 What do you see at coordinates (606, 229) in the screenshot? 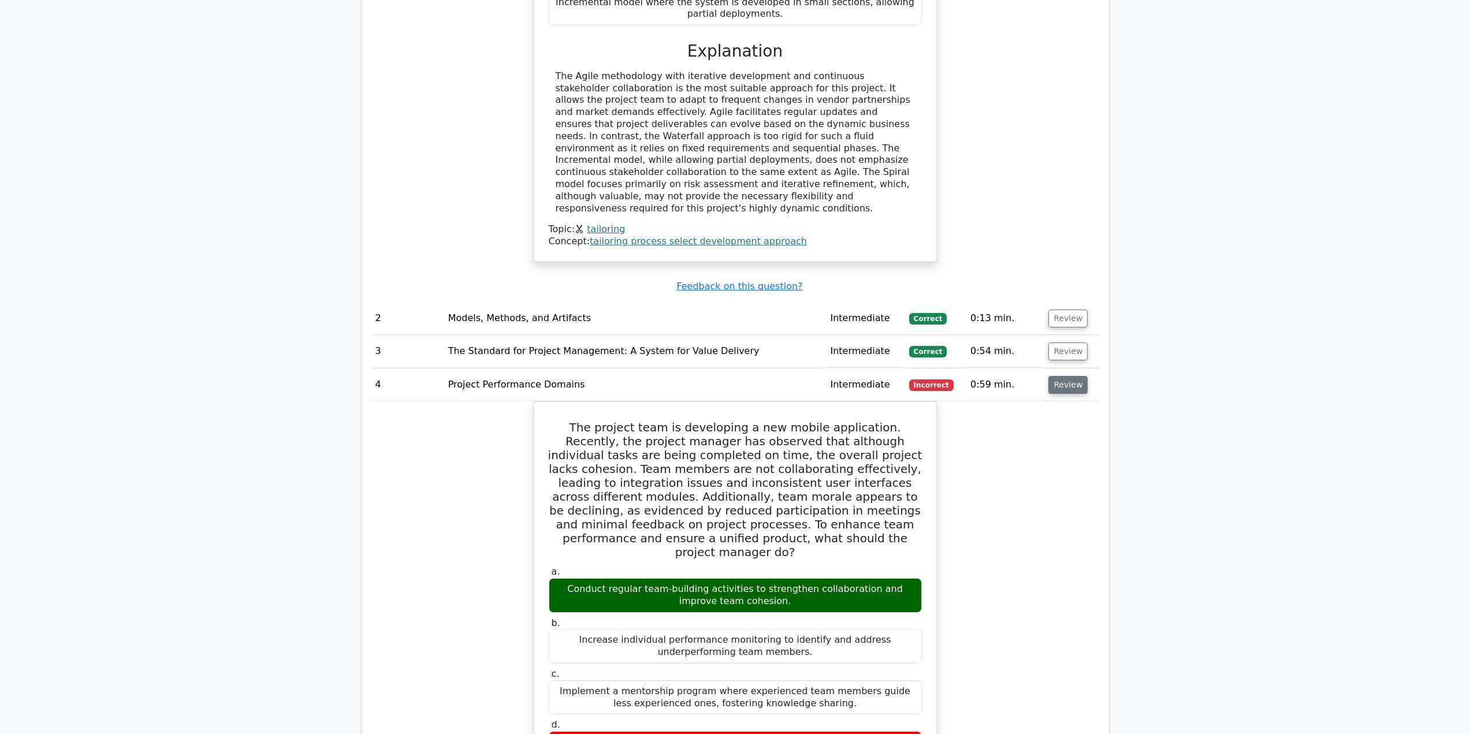
I see `a: tailoring` at bounding box center [606, 229].